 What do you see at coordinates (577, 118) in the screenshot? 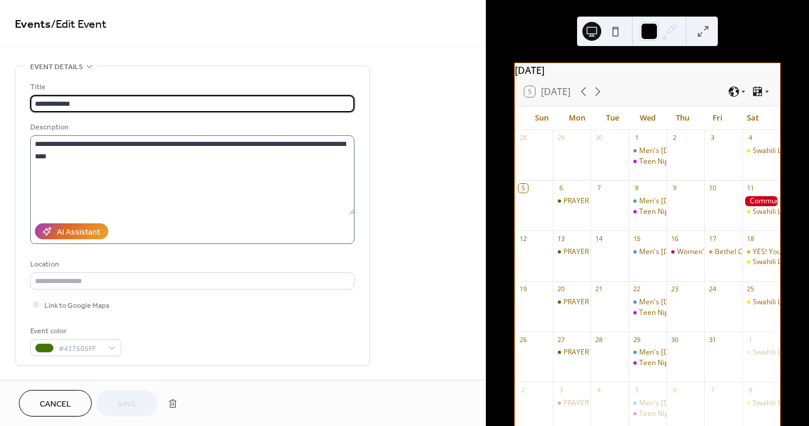
I see `div: Mon` at bounding box center [577, 118].